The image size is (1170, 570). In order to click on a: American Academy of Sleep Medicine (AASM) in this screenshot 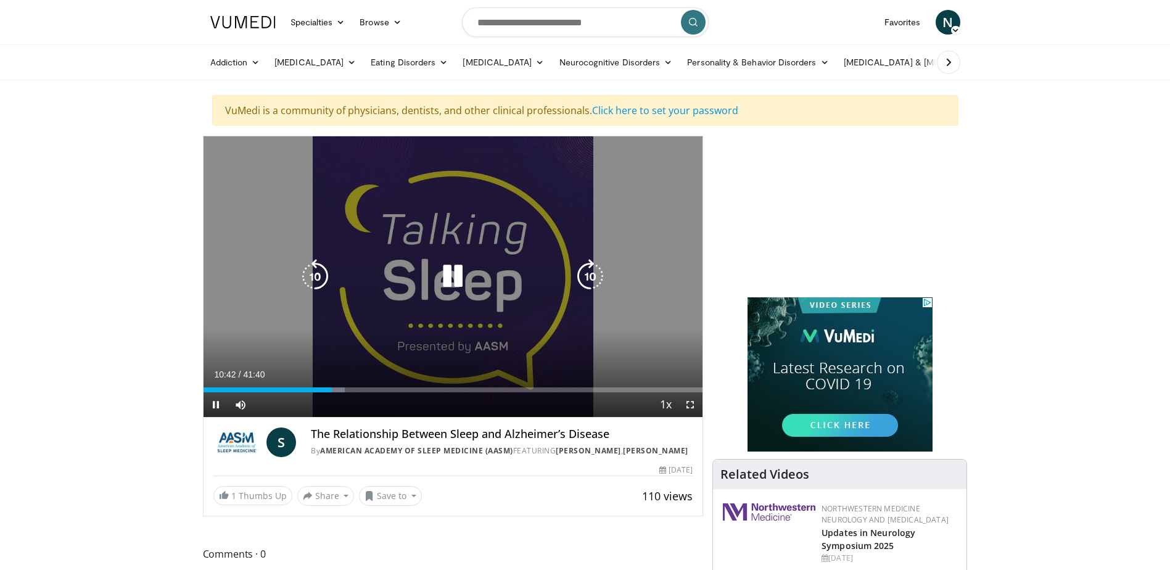, I will do `click(416, 450)`.